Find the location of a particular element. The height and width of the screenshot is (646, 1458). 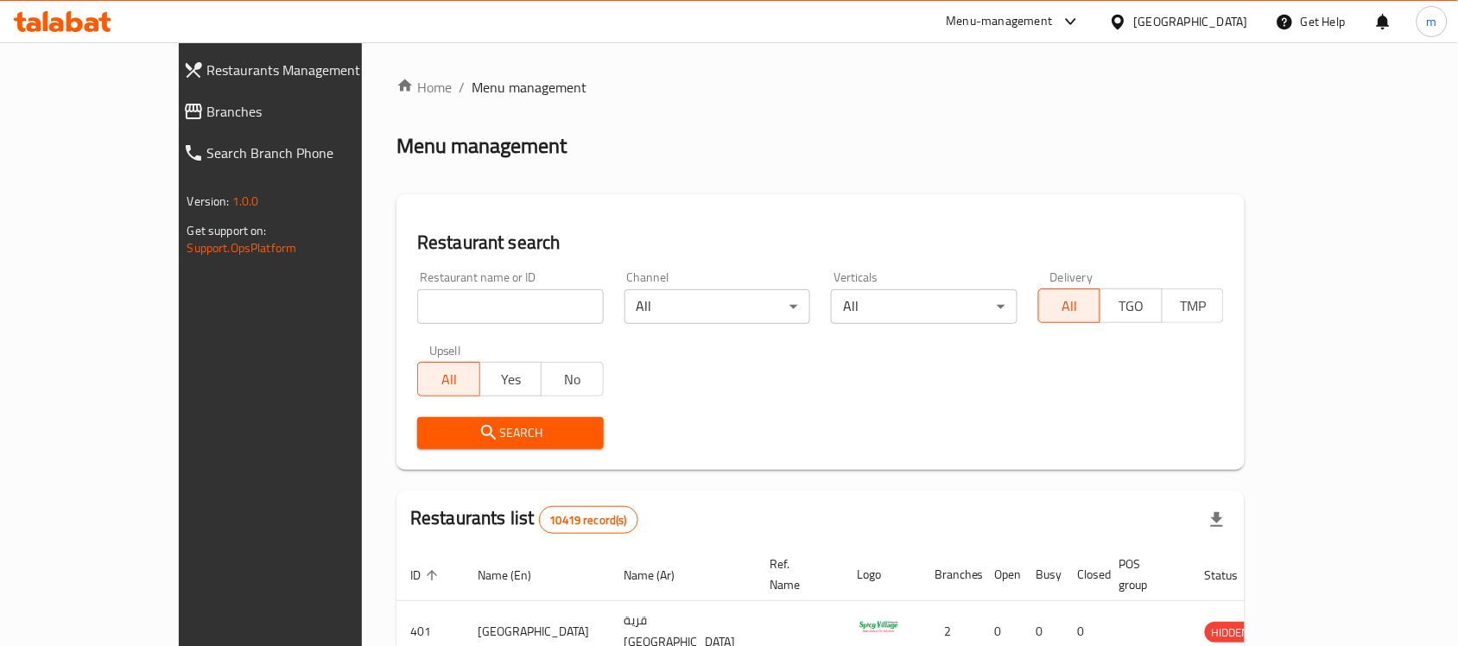

h2: Restaurant search is located at coordinates (821, 243).